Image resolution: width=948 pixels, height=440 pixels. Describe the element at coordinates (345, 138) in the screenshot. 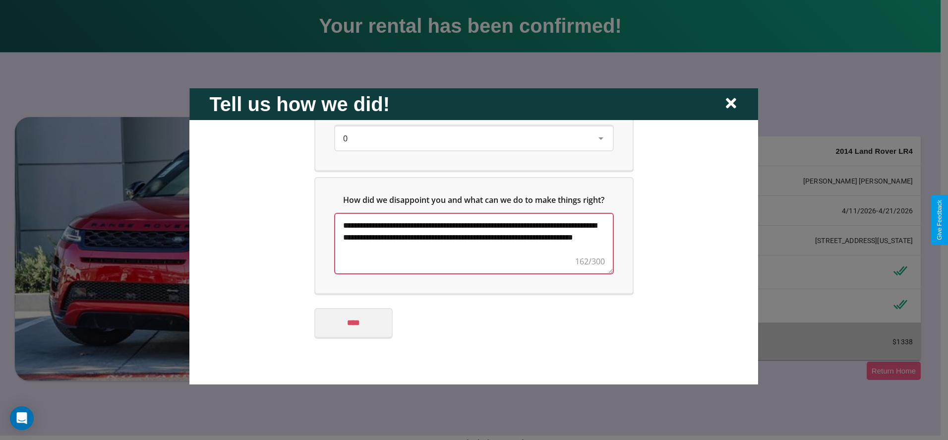

I see `span: 0` at that location.